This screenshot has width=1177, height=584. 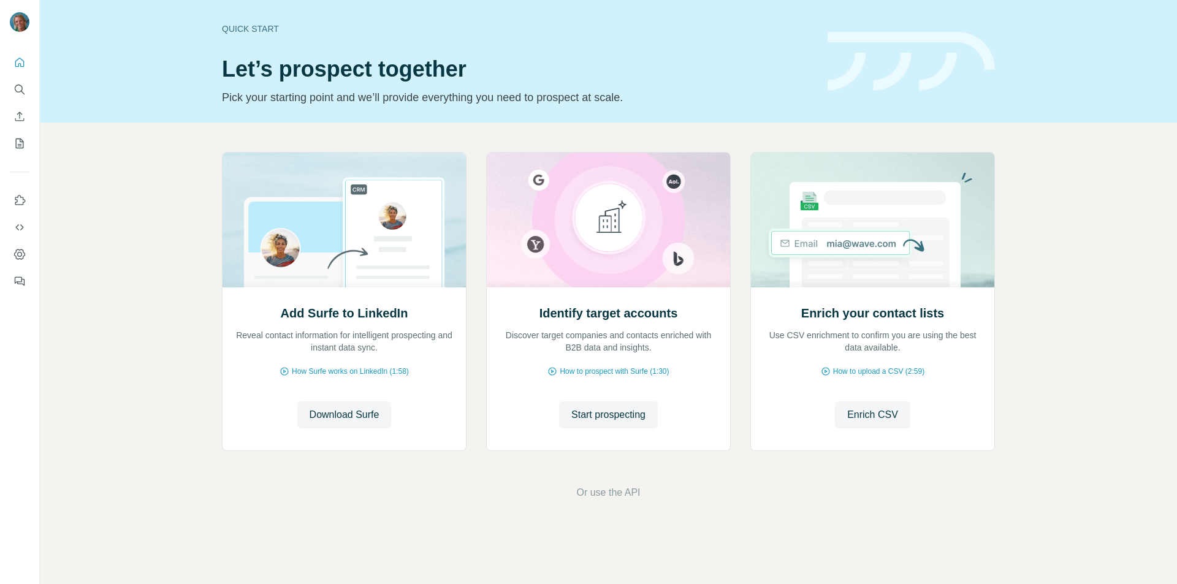 What do you see at coordinates (517, 29) in the screenshot?
I see `div: Quick start` at bounding box center [517, 29].